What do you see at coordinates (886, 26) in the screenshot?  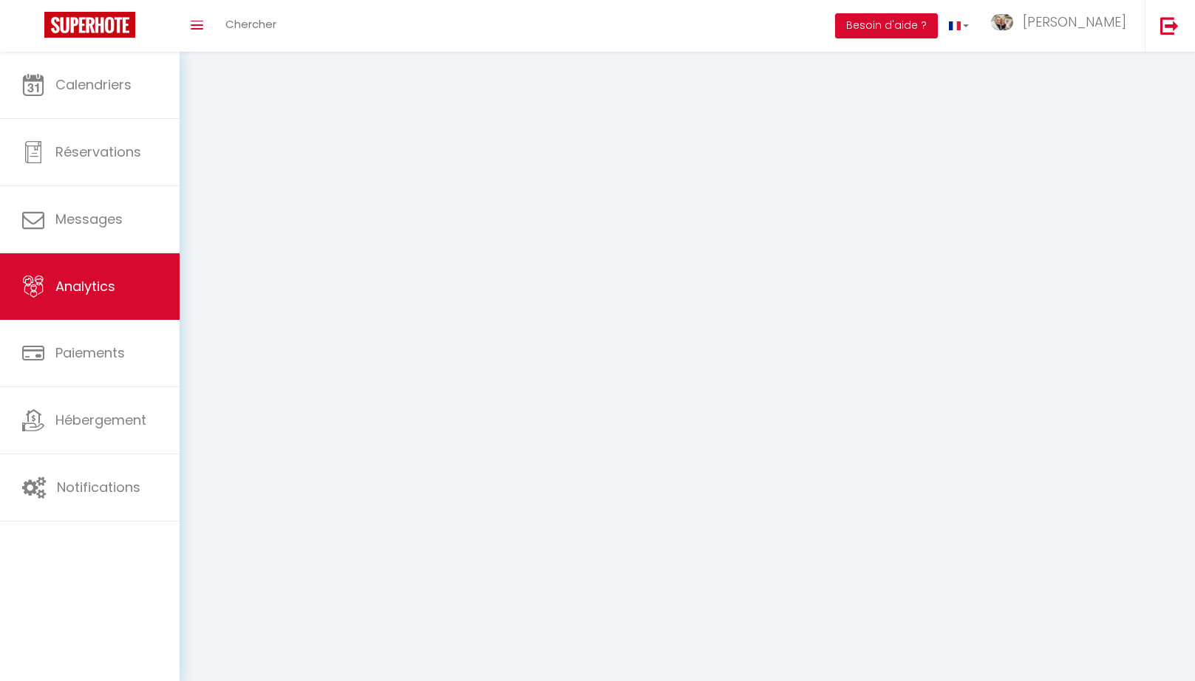 I see `button: Besoin d'aide ?` at bounding box center [886, 26].